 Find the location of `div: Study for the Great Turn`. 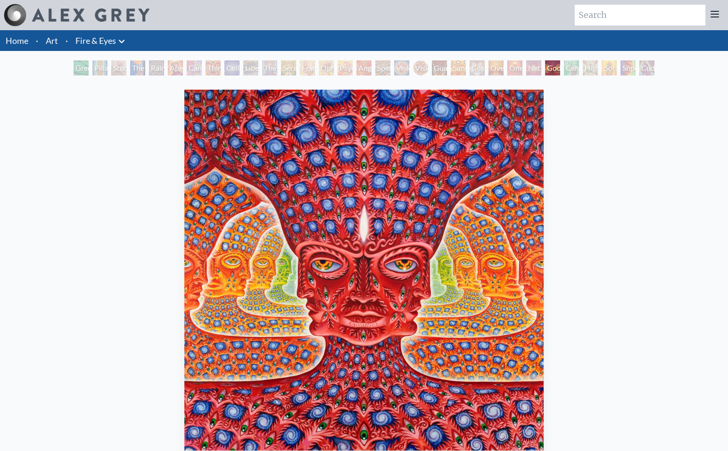

div: Study for the Great Turn is located at coordinates (119, 68).